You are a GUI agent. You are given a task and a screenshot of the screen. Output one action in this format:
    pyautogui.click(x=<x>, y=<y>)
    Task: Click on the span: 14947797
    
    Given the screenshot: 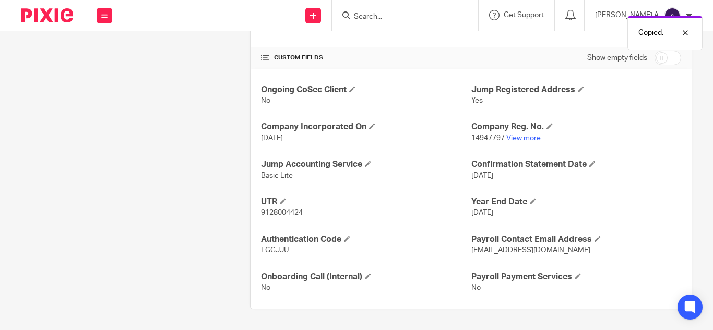 What is the action you would take?
    pyautogui.click(x=488, y=138)
    